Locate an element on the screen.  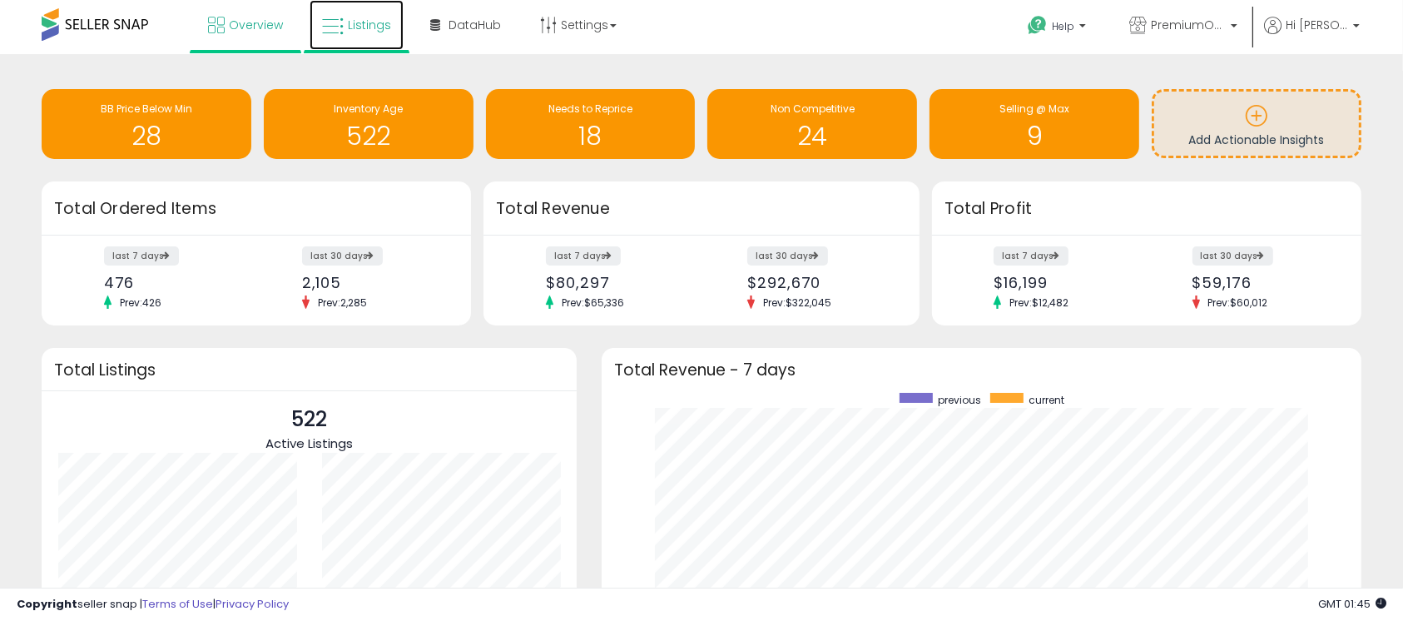
h1: 522 is located at coordinates (369, 136).